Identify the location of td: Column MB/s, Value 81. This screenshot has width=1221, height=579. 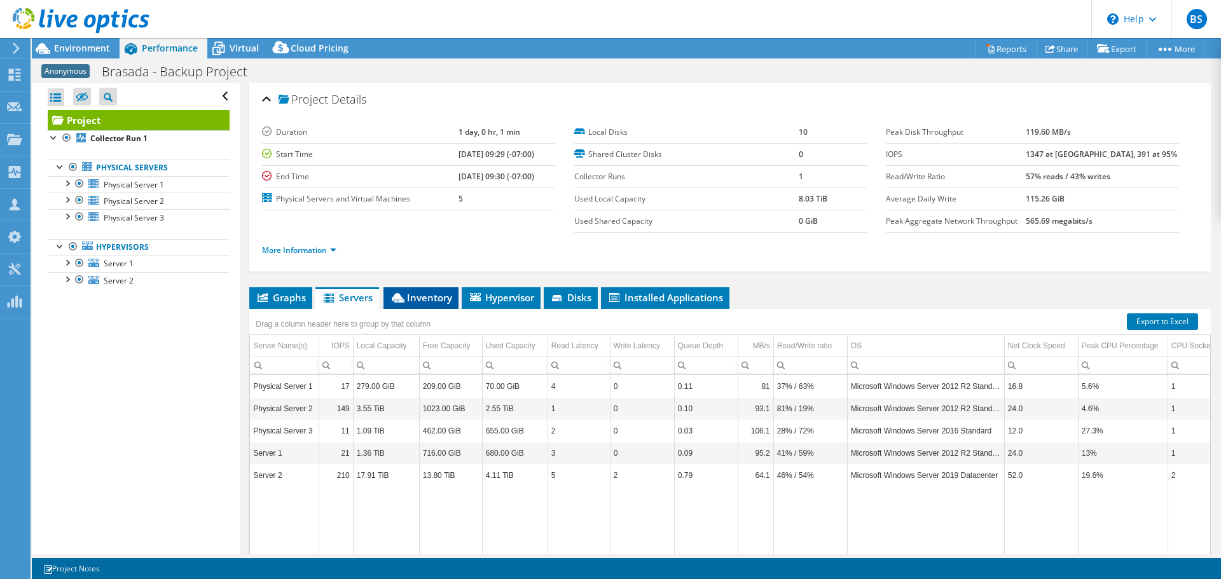
(756, 386).